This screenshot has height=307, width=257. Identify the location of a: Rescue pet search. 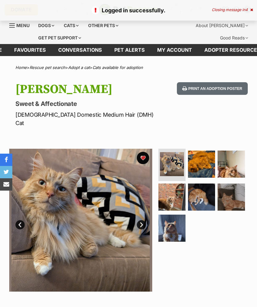
(47, 68).